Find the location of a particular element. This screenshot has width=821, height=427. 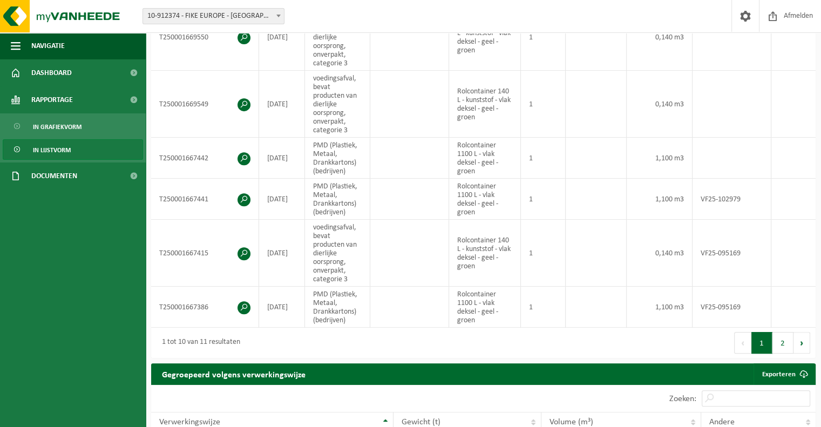

span: Andere is located at coordinates (722, 422).